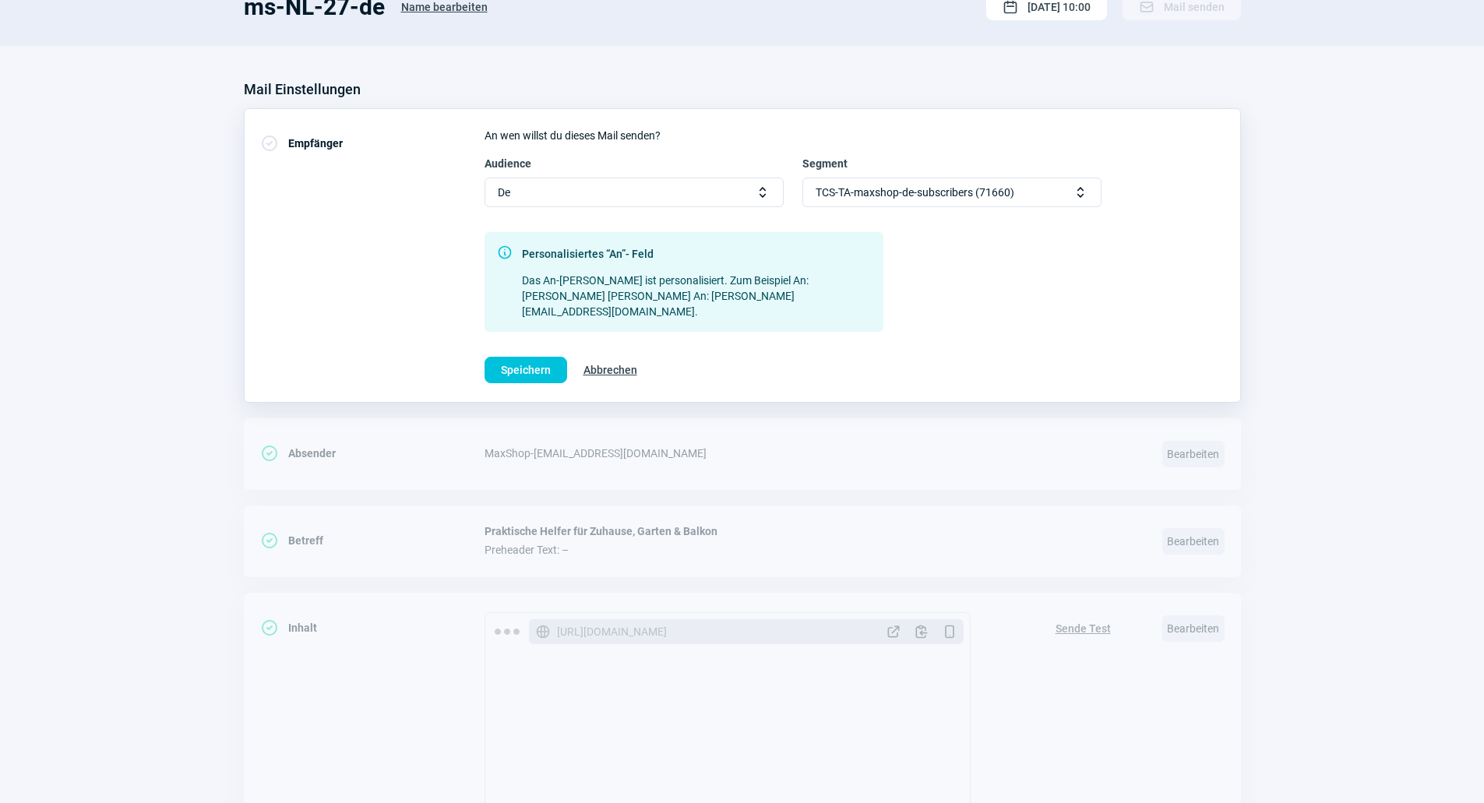 The image size is (1484, 803). What do you see at coordinates (855, 136) in the screenshot?
I see `div: An wen willst du dieses Mail senden?` at bounding box center [855, 136].